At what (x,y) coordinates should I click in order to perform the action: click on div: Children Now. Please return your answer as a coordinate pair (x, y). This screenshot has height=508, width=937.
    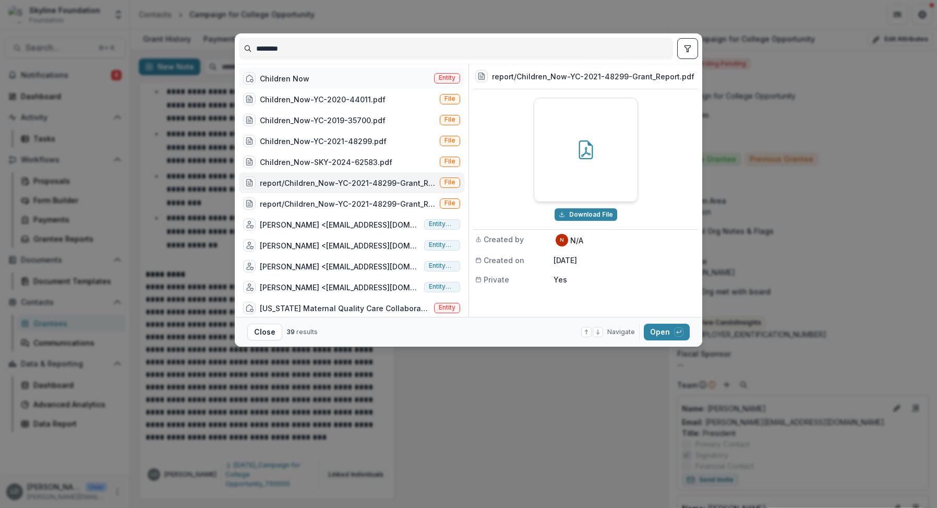
    Looking at the image, I should click on (284, 78).